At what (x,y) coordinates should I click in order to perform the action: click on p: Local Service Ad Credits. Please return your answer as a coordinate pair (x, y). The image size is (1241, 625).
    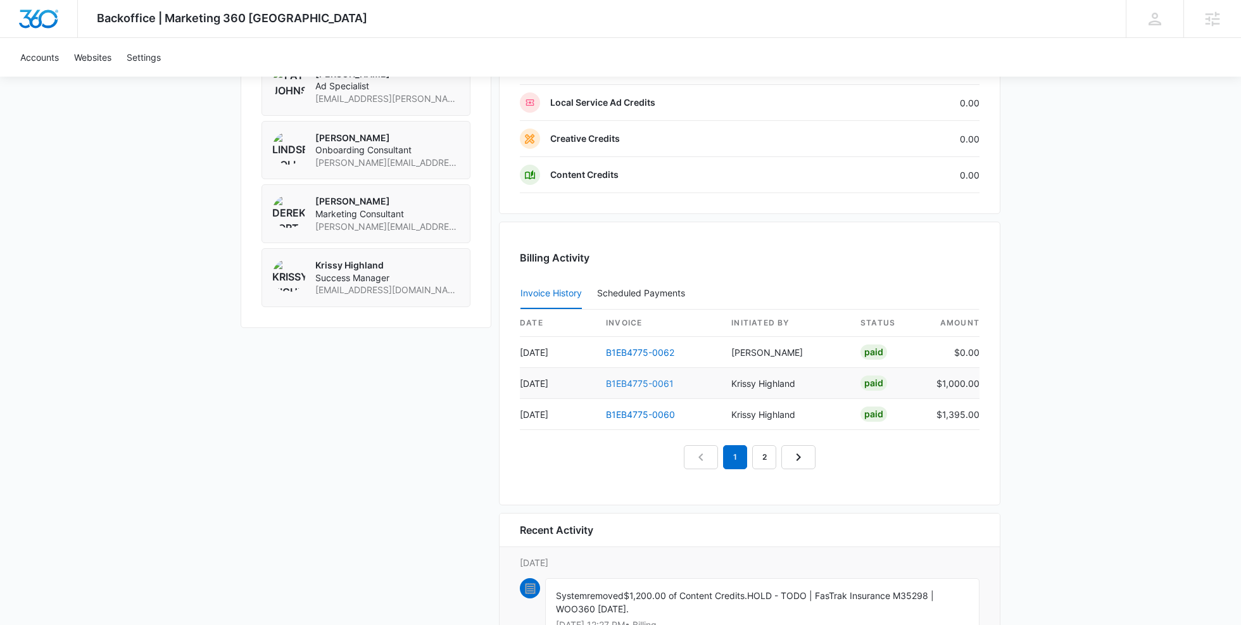
    Looking at the image, I should click on (603, 103).